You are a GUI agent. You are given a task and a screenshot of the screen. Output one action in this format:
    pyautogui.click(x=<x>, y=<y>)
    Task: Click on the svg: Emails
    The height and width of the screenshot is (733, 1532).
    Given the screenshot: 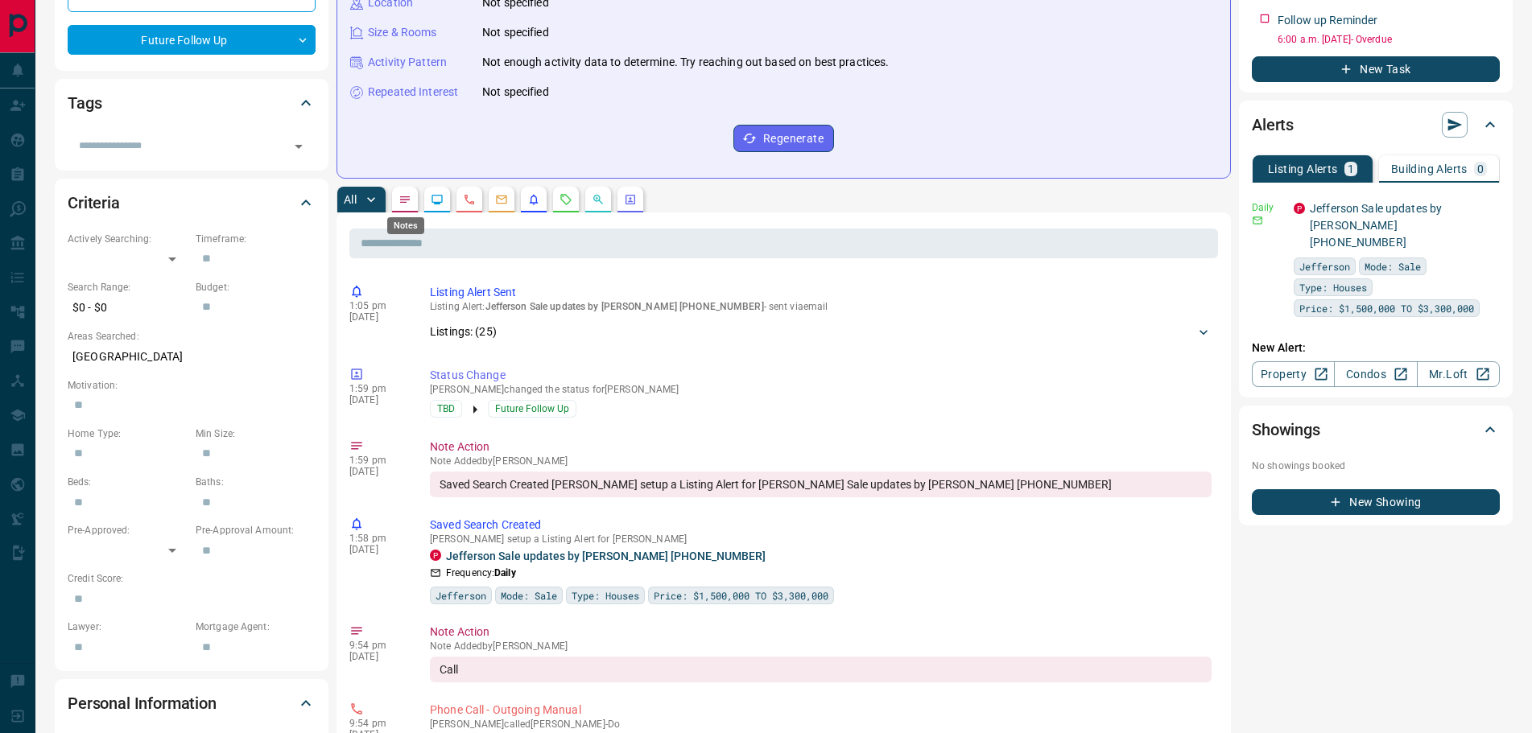 What is the action you would take?
    pyautogui.click(x=502, y=200)
    